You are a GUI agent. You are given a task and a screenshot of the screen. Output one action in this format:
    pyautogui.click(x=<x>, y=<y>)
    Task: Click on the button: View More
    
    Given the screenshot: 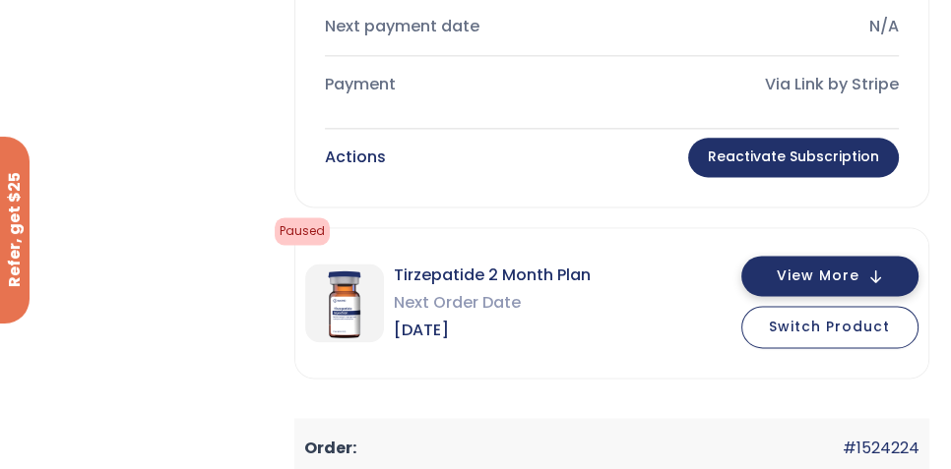 What is the action you would take?
    pyautogui.click(x=830, y=276)
    